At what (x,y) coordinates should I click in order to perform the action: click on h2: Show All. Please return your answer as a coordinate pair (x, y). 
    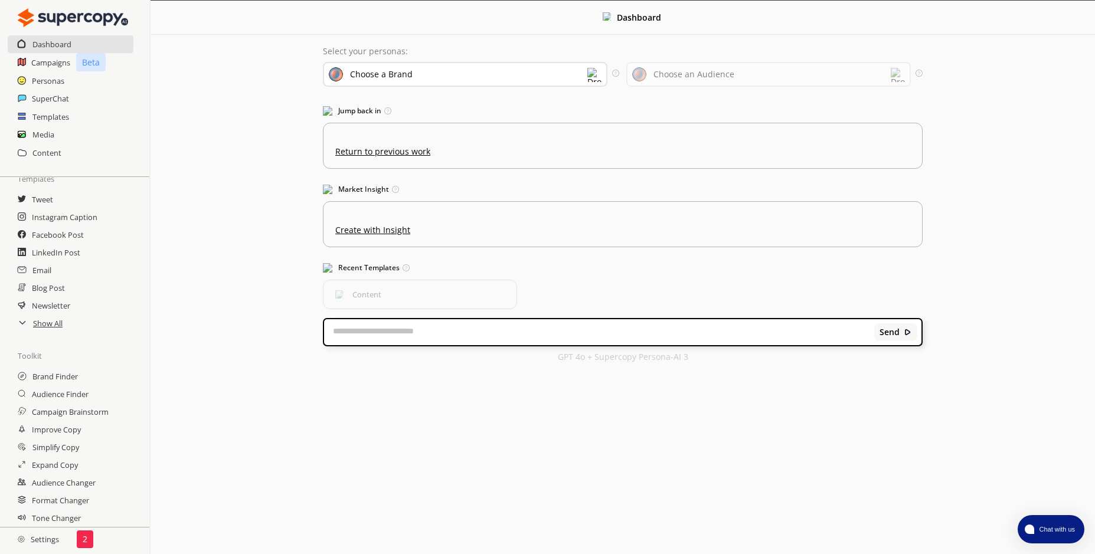
    Looking at the image, I should click on (48, 323).